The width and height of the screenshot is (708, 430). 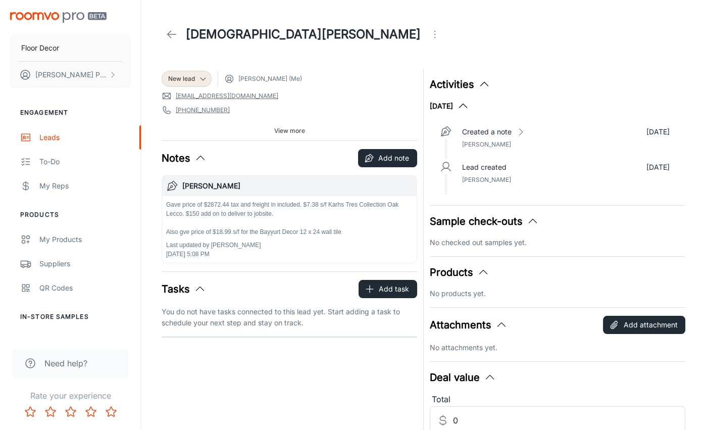 What do you see at coordinates (111, 411) in the screenshot?
I see `button: Rate 5 star` at bounding box center [111, 411].